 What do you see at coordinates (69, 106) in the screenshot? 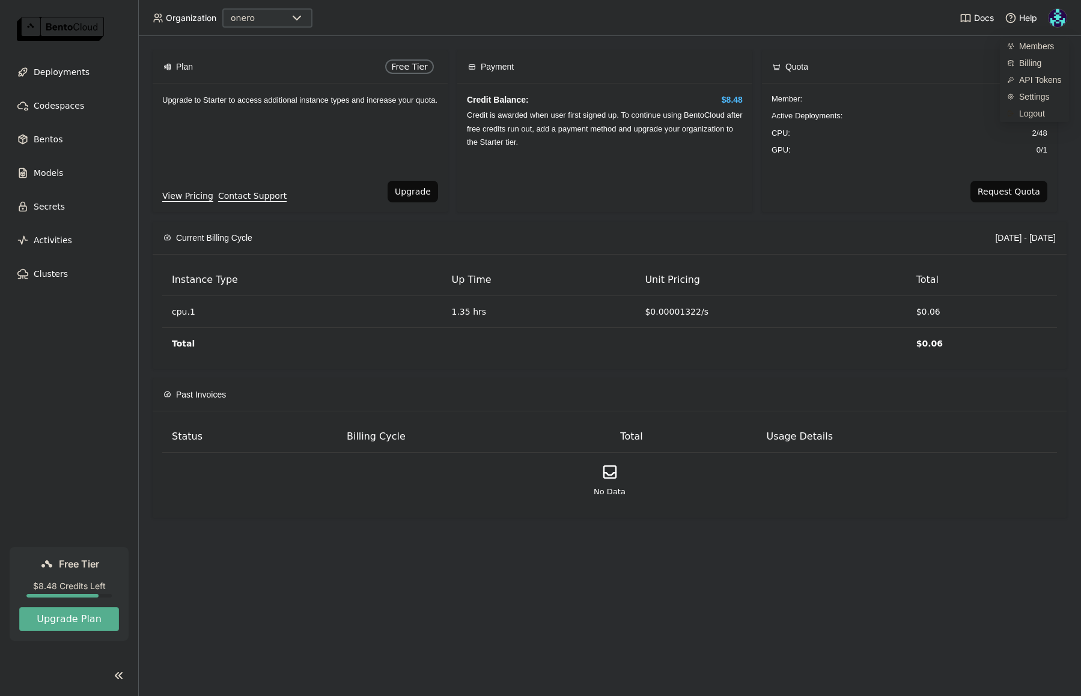
I see `a: Codespaces` at bounding box center [69, 106].